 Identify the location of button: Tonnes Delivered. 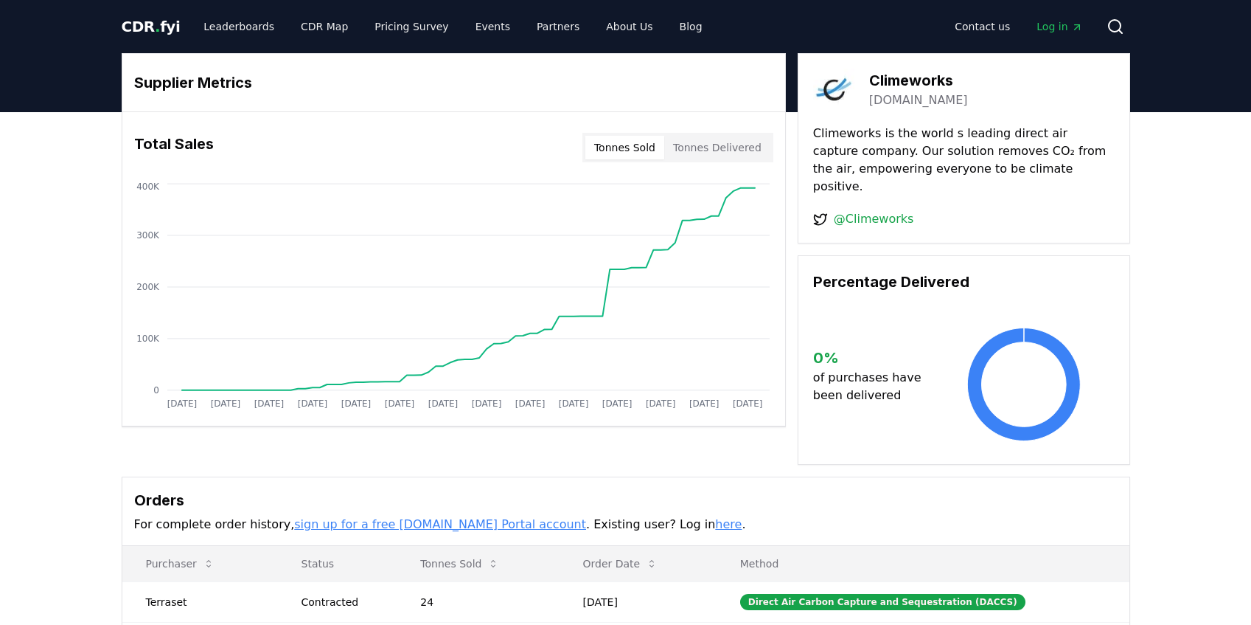
(717, 147).